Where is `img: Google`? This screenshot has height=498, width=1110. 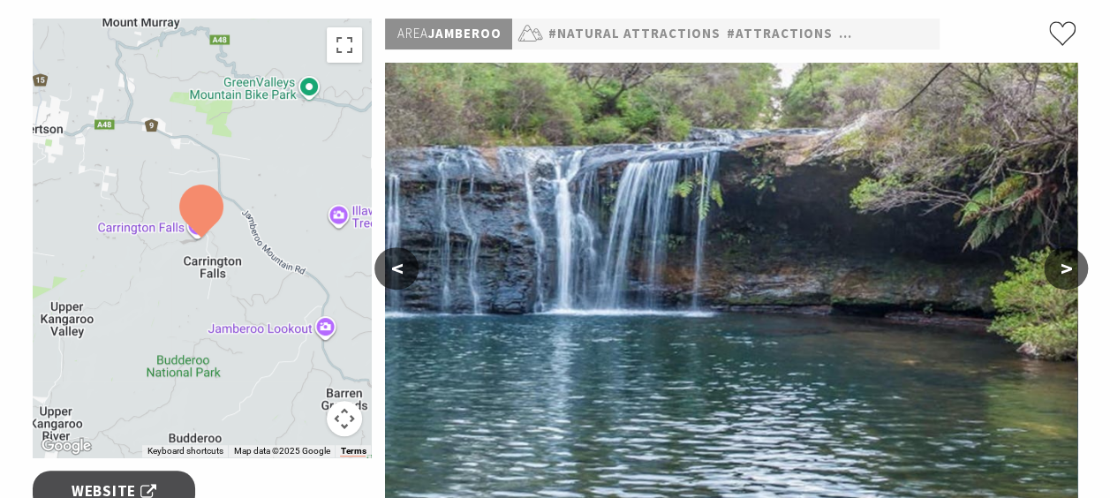 img: Google is located at coordinates (66, 446).